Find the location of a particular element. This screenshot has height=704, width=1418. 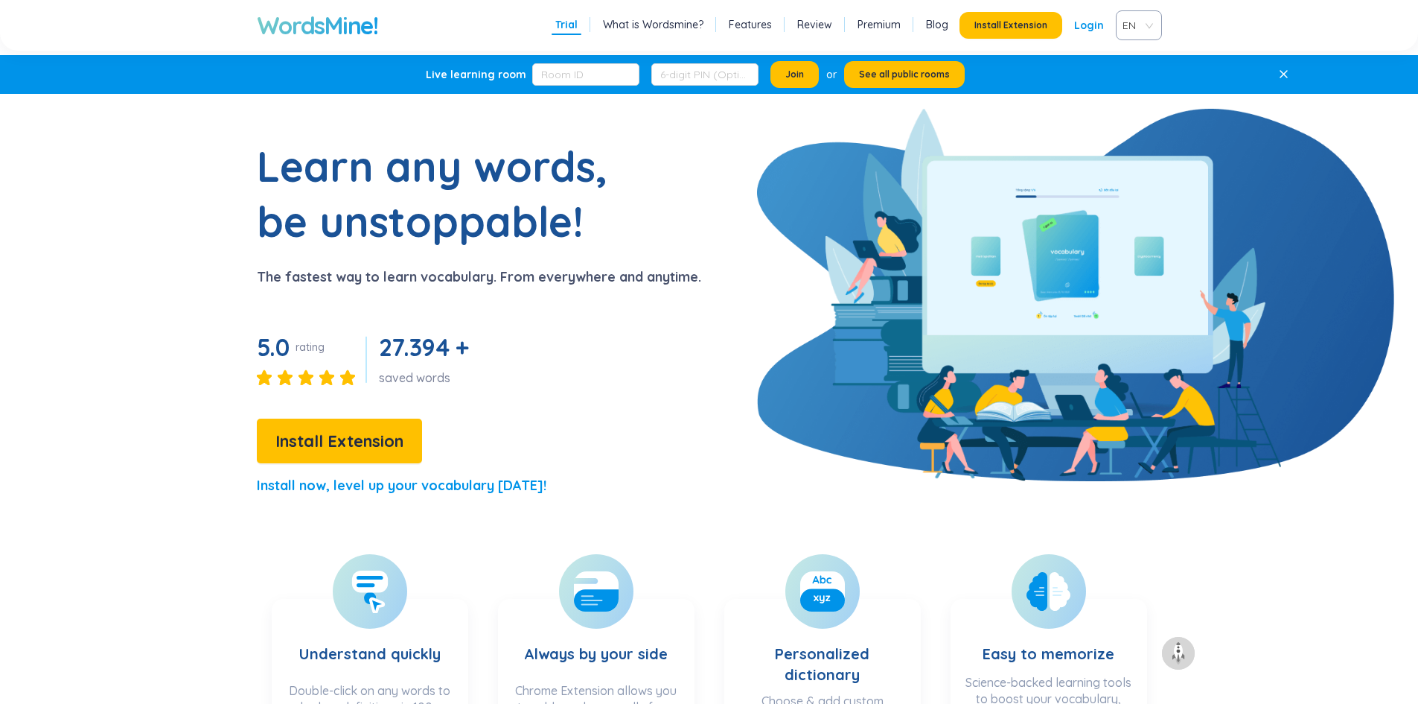

div: rating is located at coordinates (310, 347).